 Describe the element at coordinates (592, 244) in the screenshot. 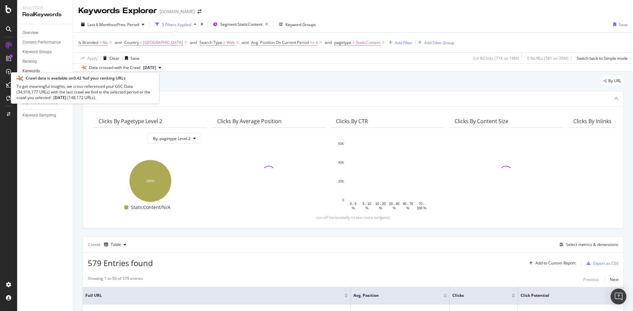

I see `div: Select metrics & dimensions` at that location.